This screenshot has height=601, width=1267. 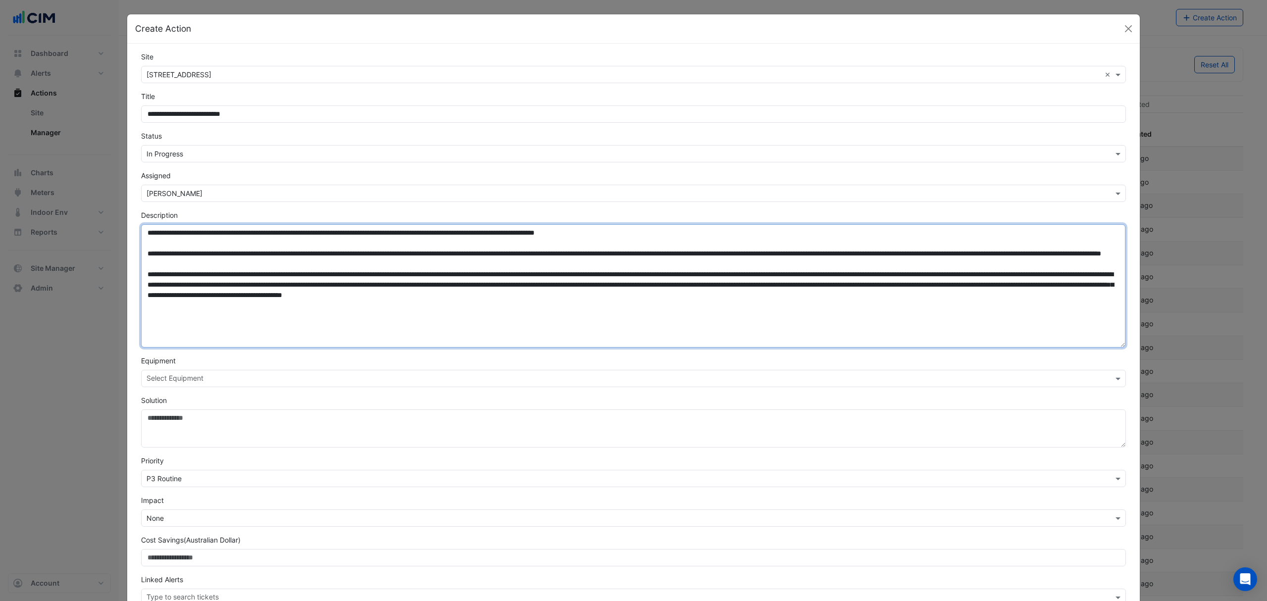 I want to click on div: Open Intercom Messenger, so click(x=1246, y=579).